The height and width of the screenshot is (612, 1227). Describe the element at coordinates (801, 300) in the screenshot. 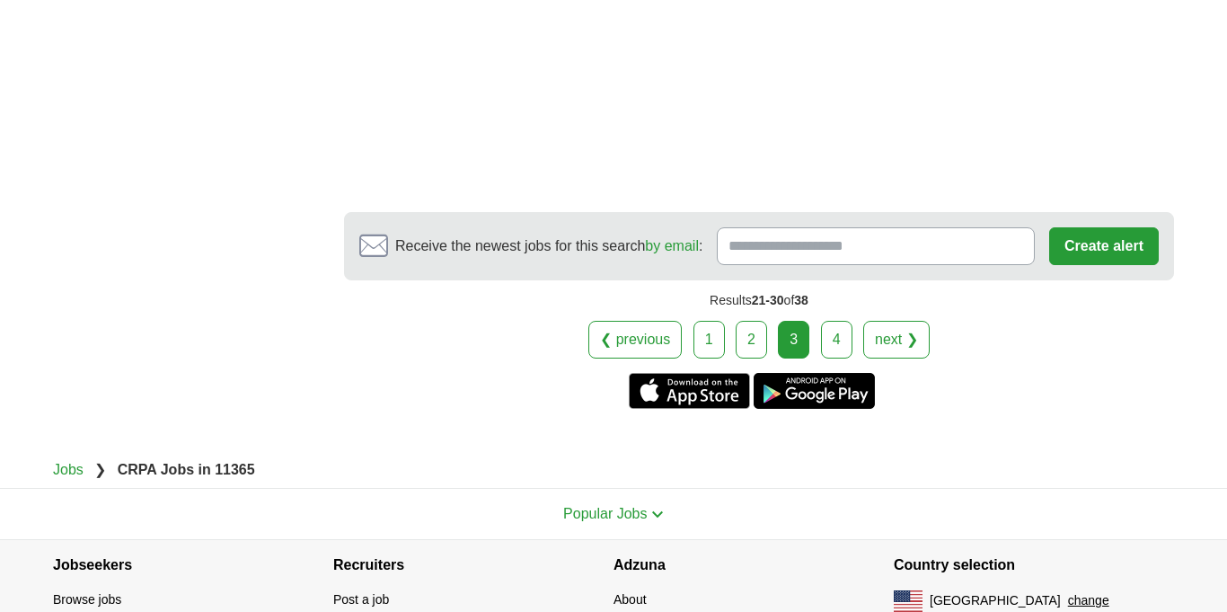

I see `span: 38` at that location.